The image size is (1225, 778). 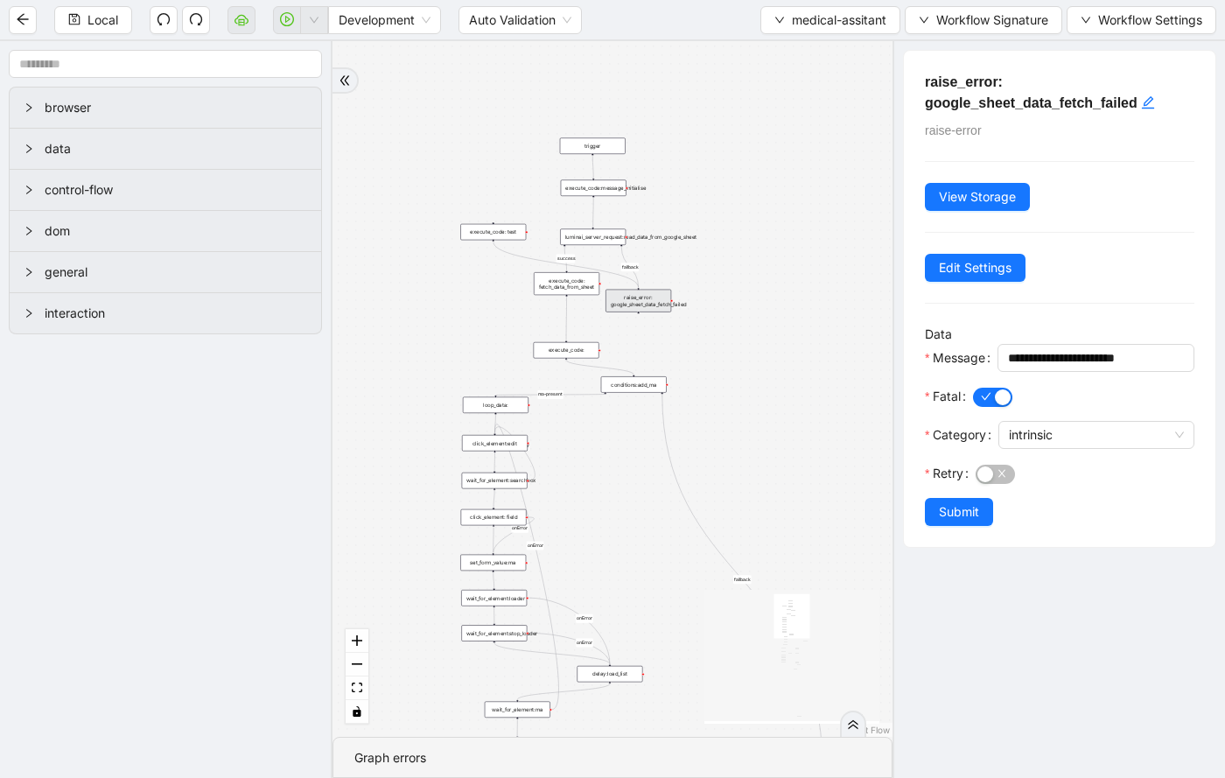 What do you see at coordinates (1148, 103) in the screenshot?
I see `div: click to edit id` at bounding box center [1148, 103].